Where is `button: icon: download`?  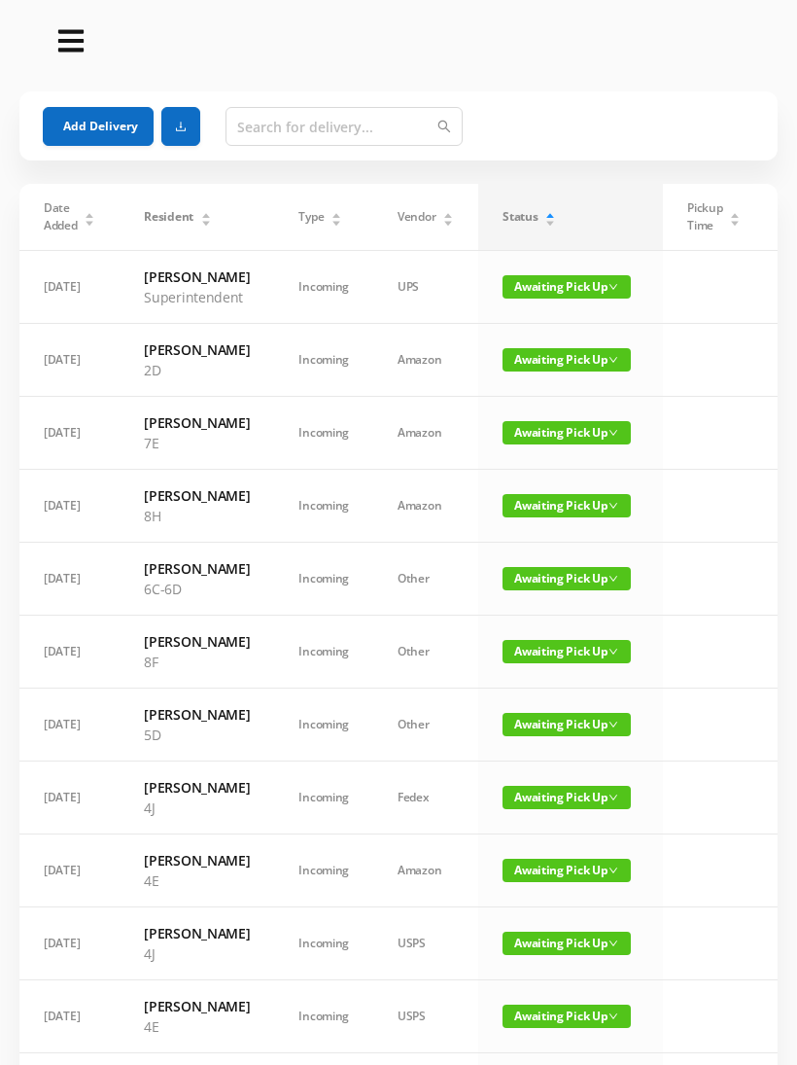 button: icon: download is located at coordinates (181, 126).